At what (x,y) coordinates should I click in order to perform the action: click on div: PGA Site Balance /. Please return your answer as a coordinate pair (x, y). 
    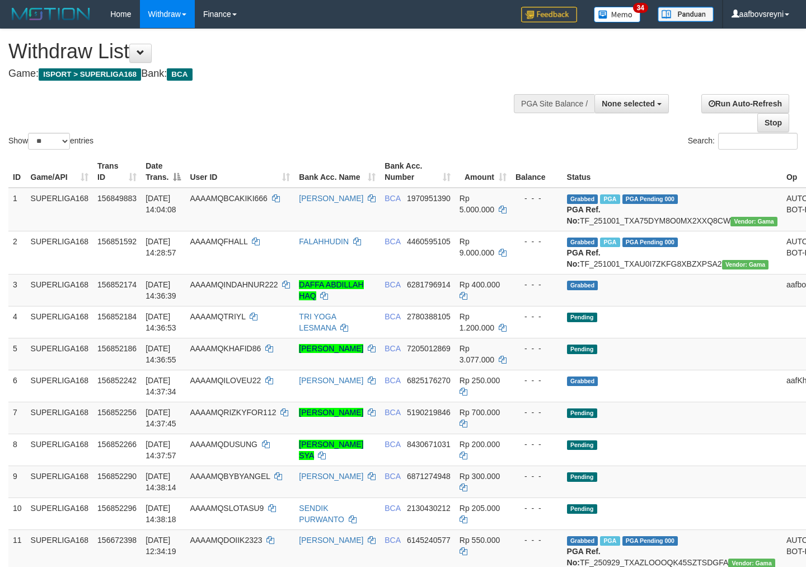
    Looking at the image, I should click on (554, 104).